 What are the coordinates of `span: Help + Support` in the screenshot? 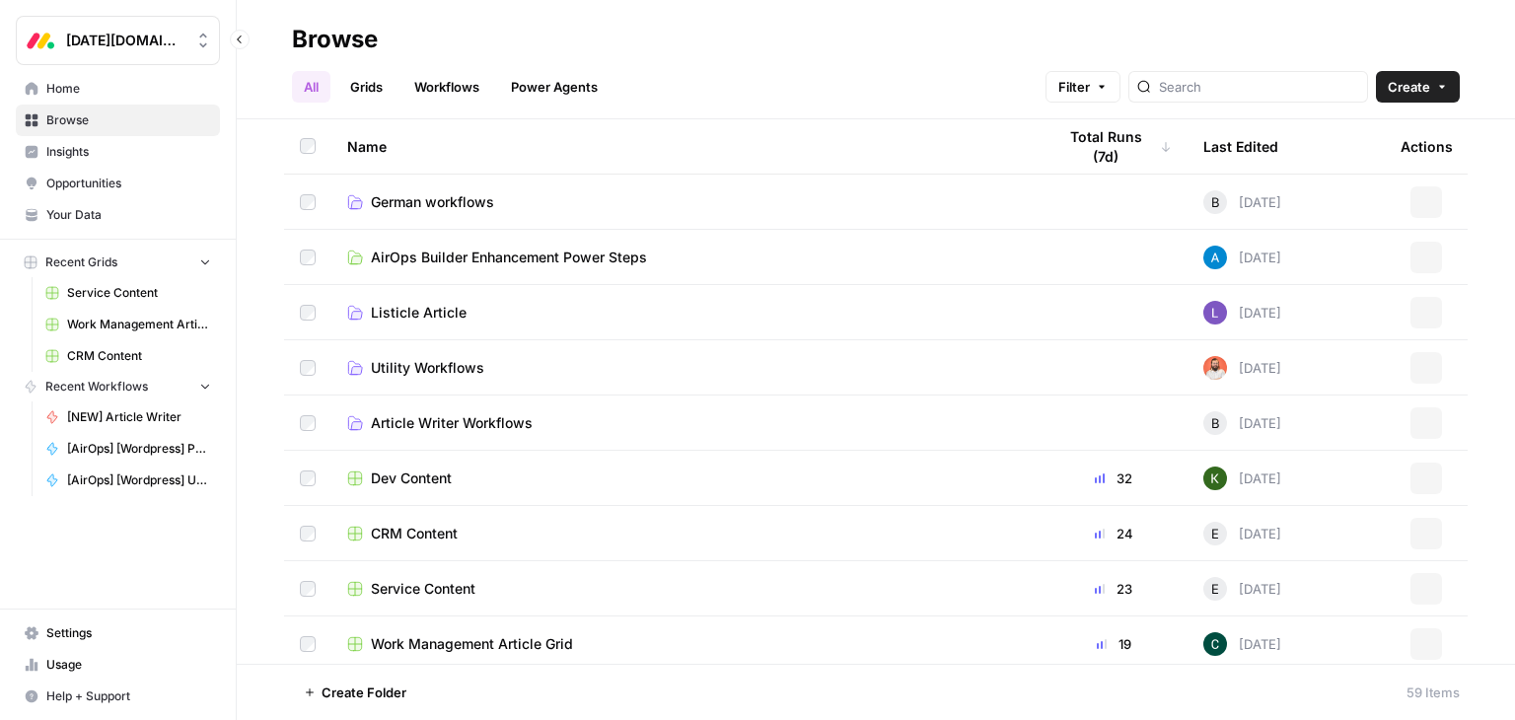 It's located at (128, 696).